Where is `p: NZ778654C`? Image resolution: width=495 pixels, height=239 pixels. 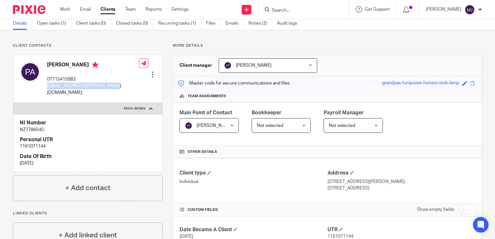 p: NZ778654C is located at coordinates (88, 130).